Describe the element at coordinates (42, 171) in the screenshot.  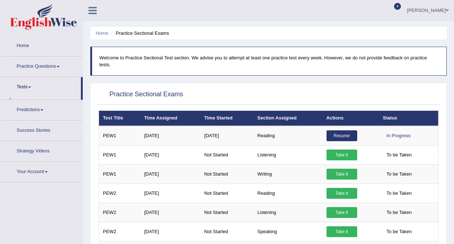
I see `a: Your Account` at that location.